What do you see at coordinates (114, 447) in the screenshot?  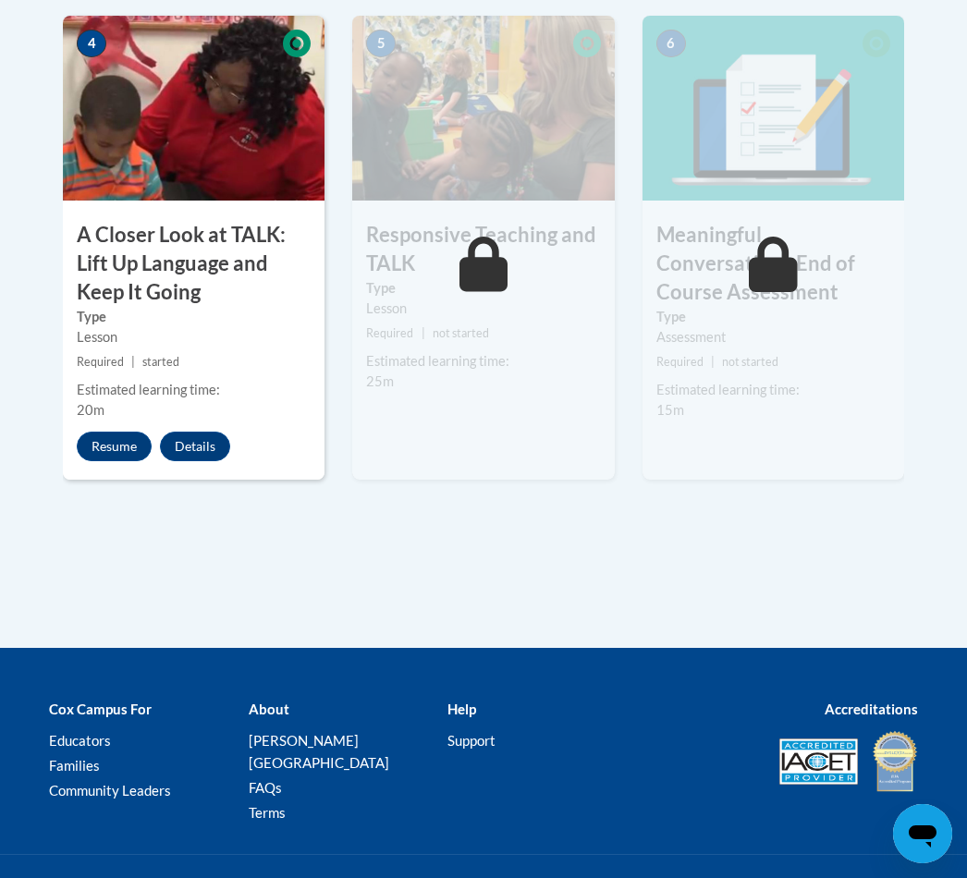 I see `button: Resume` at bounding box center [114, 447].